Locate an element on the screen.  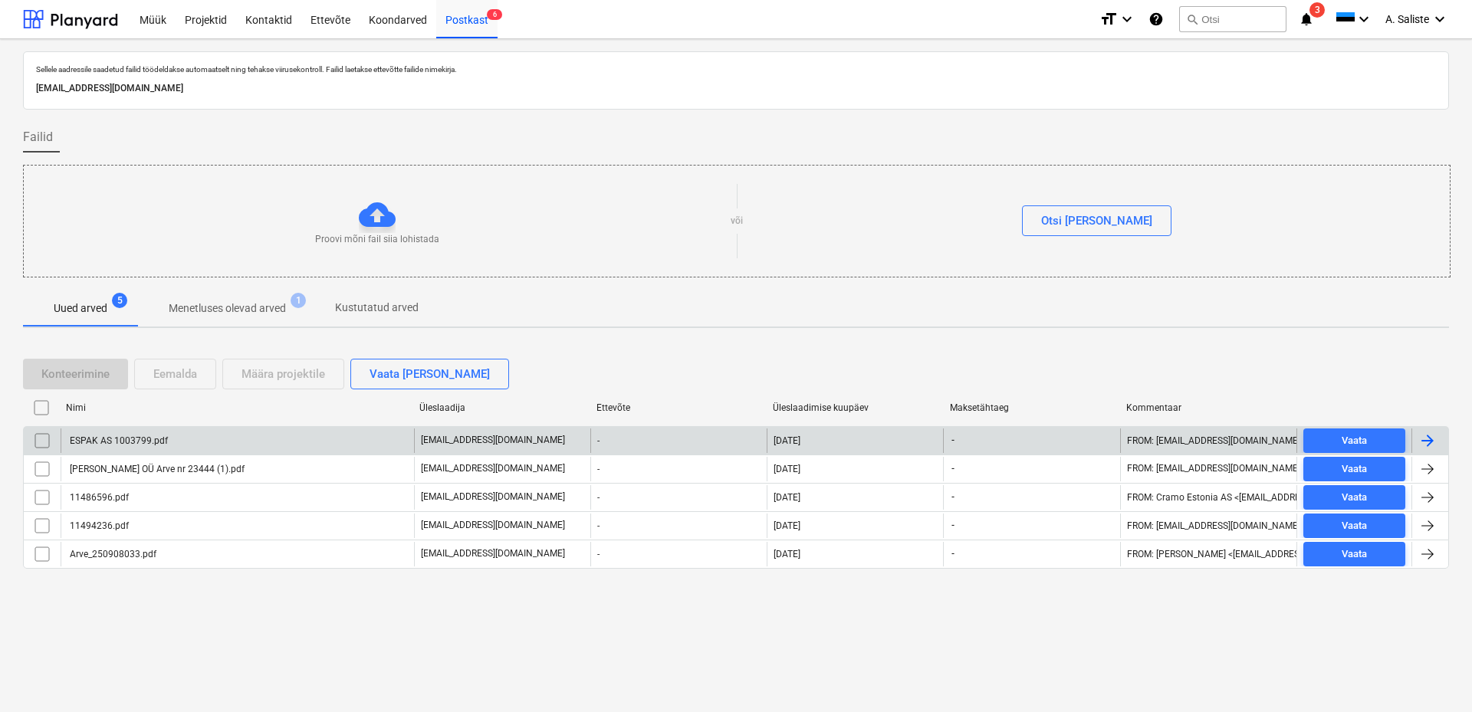
div: Kommentaar is located at coordinates (1208, 408).